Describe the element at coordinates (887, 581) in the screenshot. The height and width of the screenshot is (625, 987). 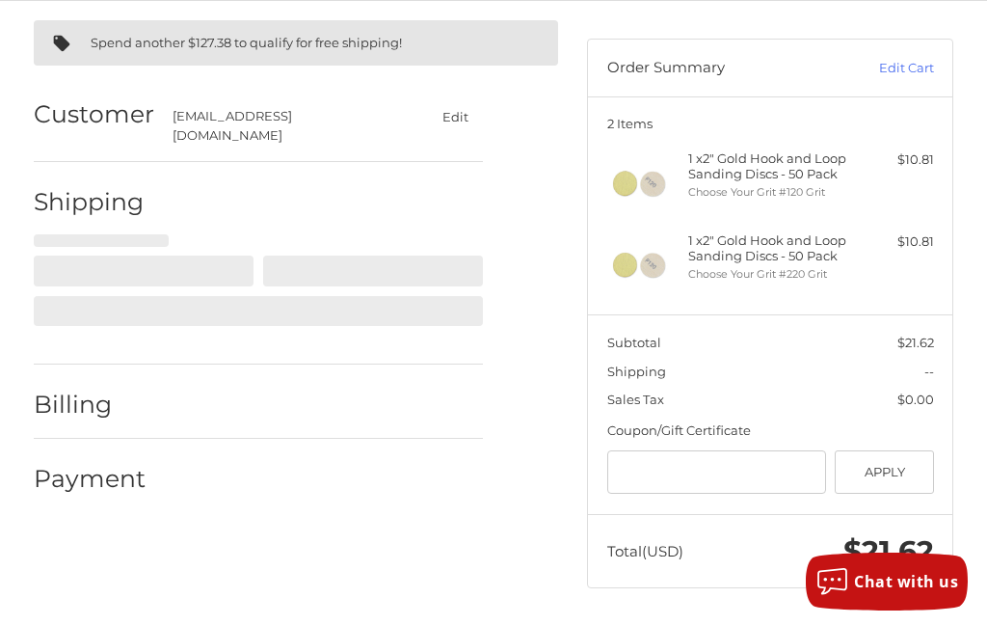
I see `button: Chat with us` at that location.